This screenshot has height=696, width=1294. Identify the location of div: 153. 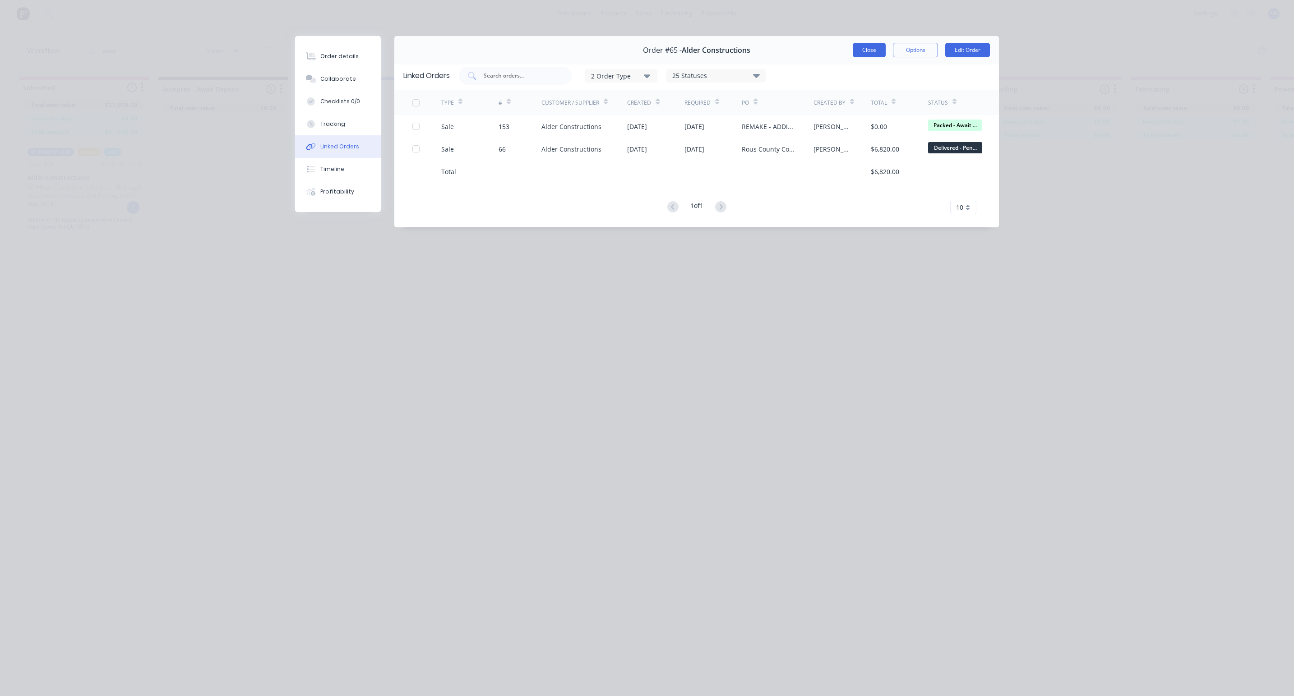
(504, 126).